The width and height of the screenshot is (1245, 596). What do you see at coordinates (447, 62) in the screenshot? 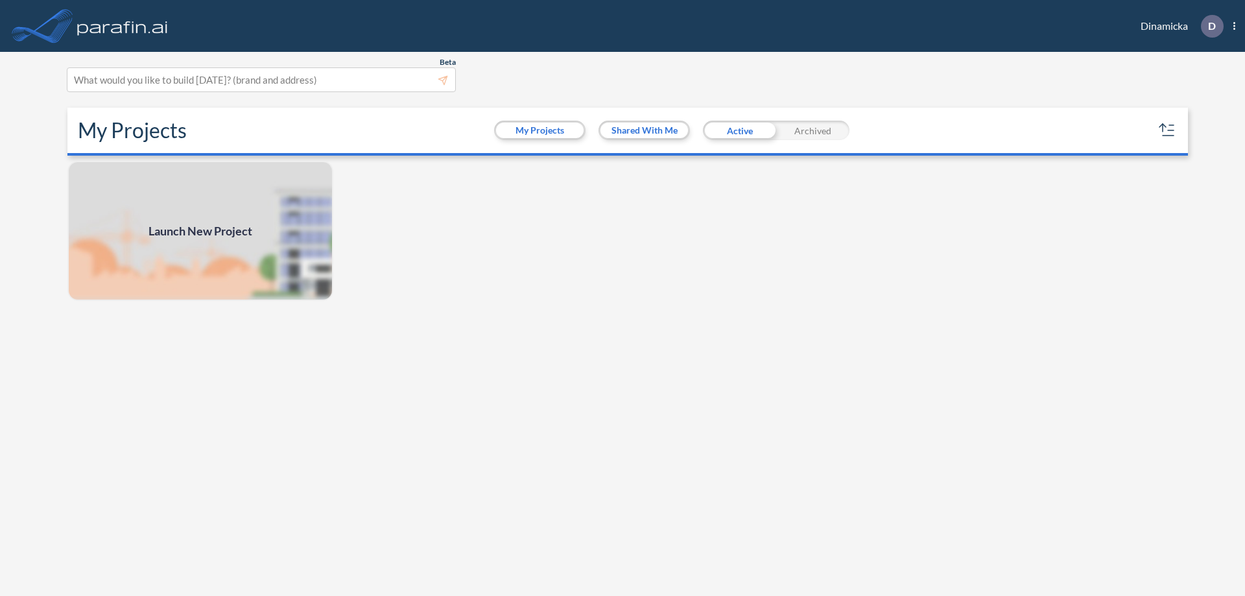
I see `span: Beta` at bounding box center [447, 62].